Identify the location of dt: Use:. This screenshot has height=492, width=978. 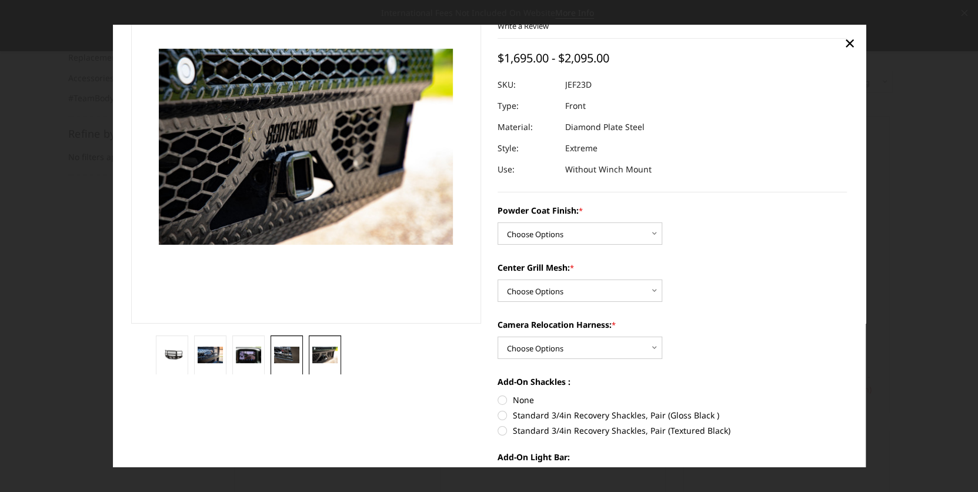
(527, 169).